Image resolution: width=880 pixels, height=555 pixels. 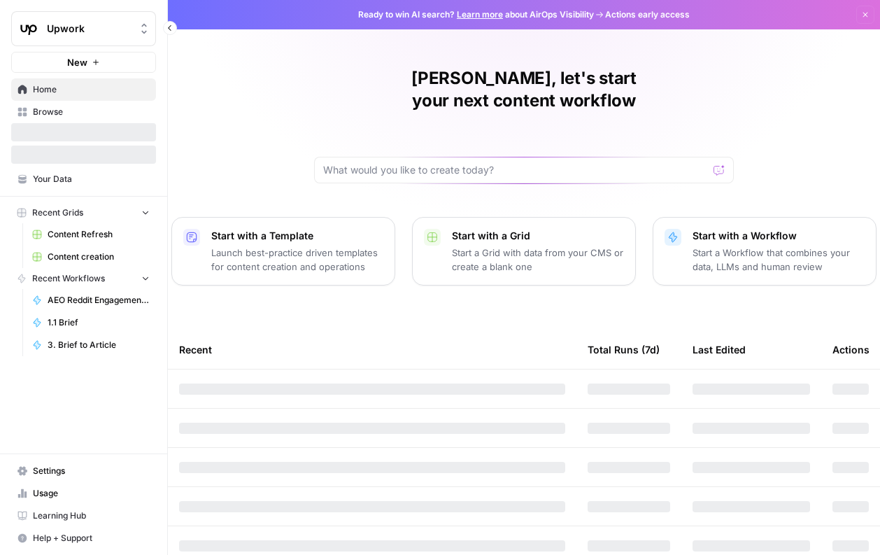 What do you see at coordinates (91, 300) in the screenshot?
I see `a: AEO Reddit Engagement - Fork` at bounding box center [91, 300].